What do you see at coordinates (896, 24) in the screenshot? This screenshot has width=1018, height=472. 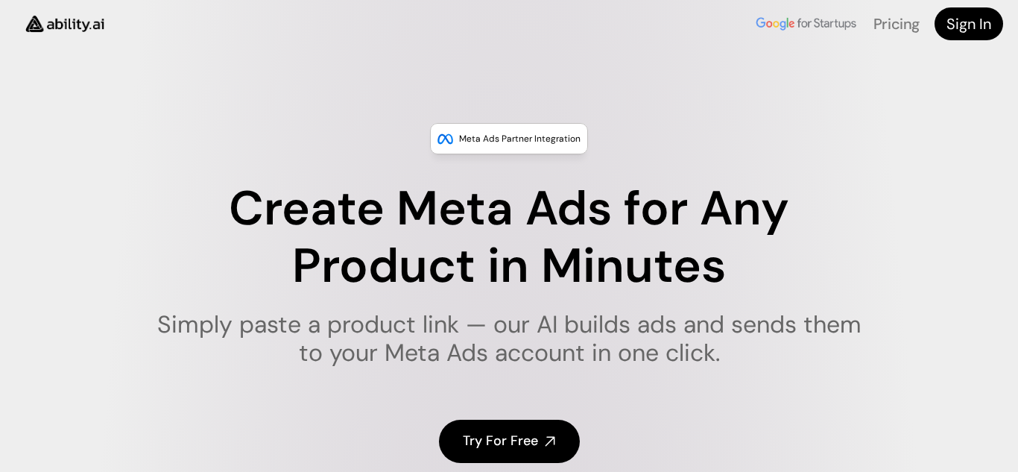 I see `a: Pricing` at bounding box center [896, 24].